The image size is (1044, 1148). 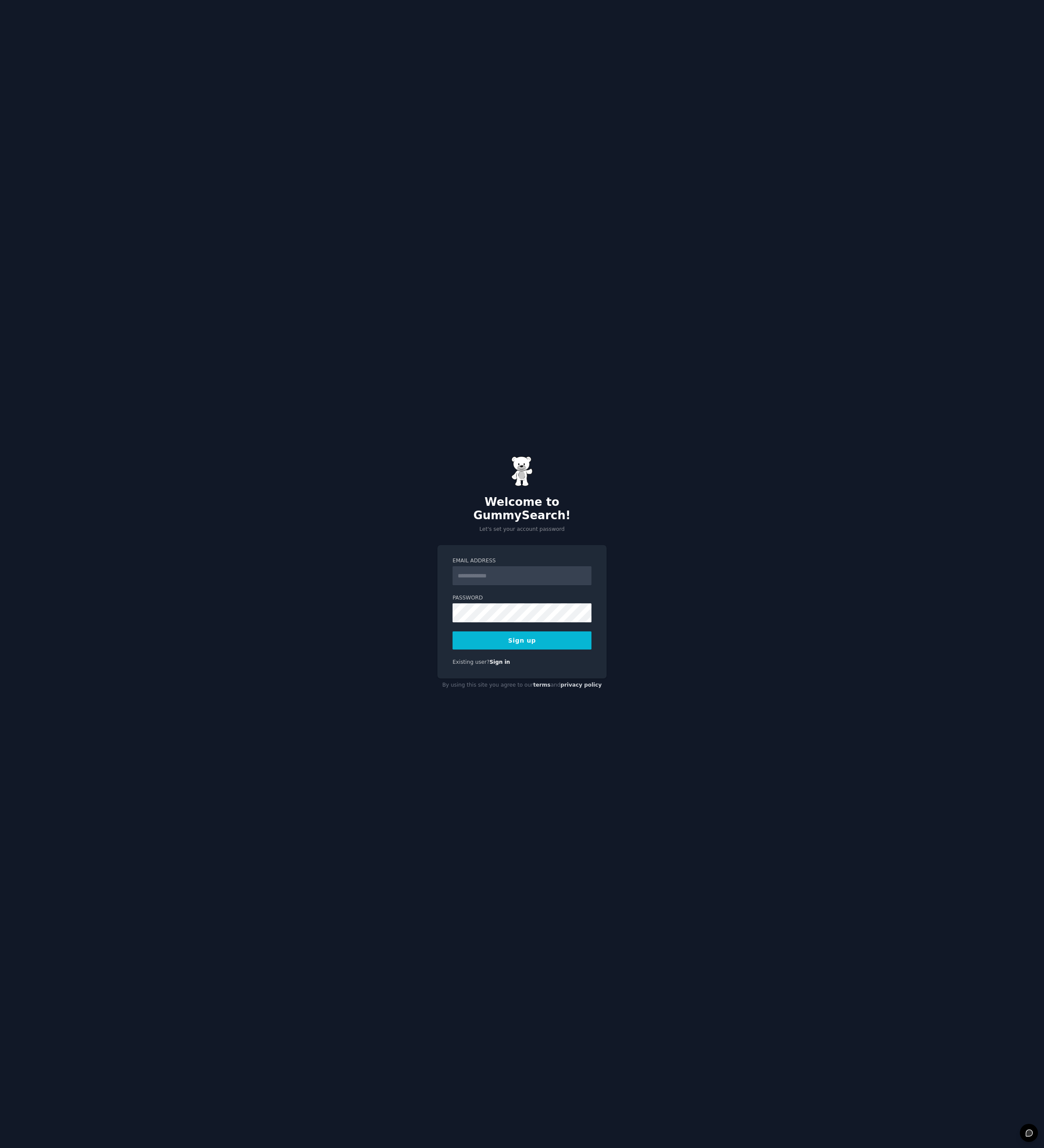 What do you see at coordinates (522, 529) in the screenshot?
I see `p: Let's set your account password` at bounding box center [522, 529].